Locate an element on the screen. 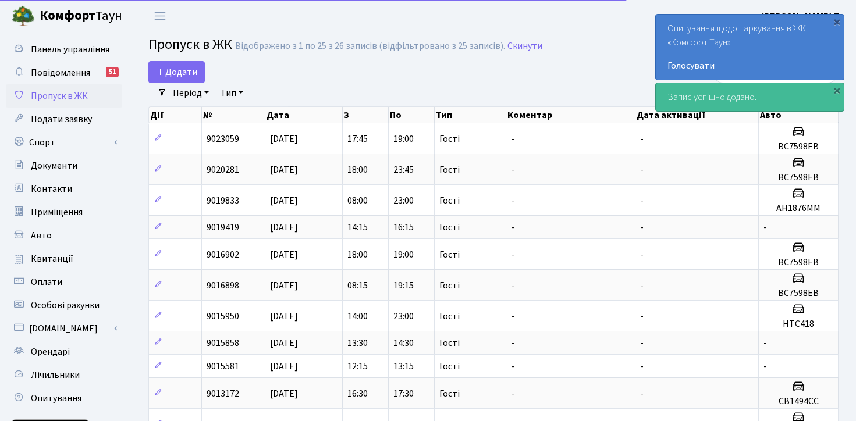 The width and height of the screenshot is (856, 421). div: Опитування щодо паркування в ЖК «Комфорт Таун» is located at coordinates (750, 47).